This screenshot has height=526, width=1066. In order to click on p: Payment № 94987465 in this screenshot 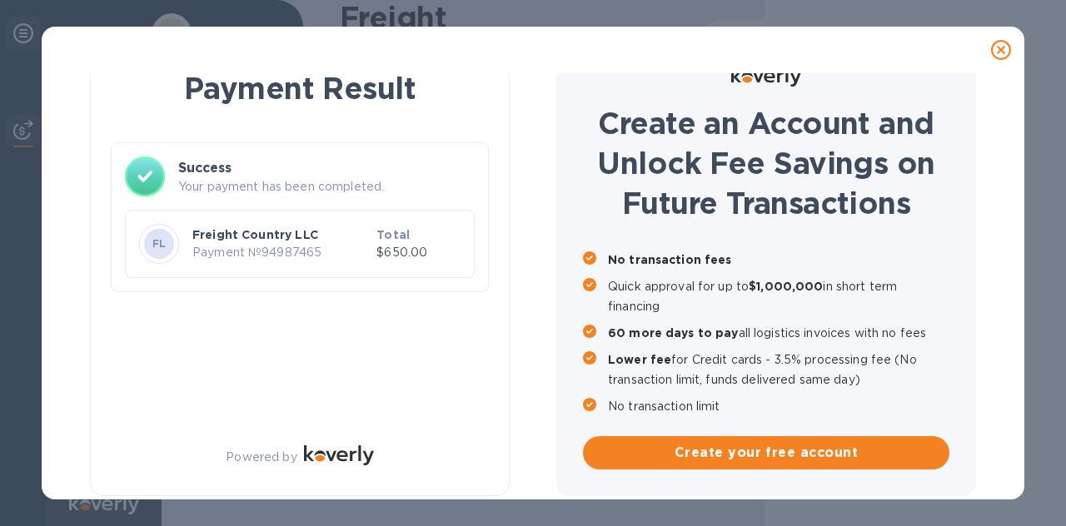, I will do `click(281, 252)`.